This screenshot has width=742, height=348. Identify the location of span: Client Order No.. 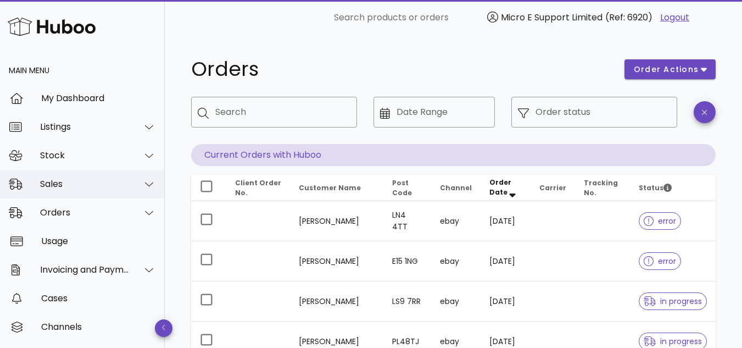
(258, 187).